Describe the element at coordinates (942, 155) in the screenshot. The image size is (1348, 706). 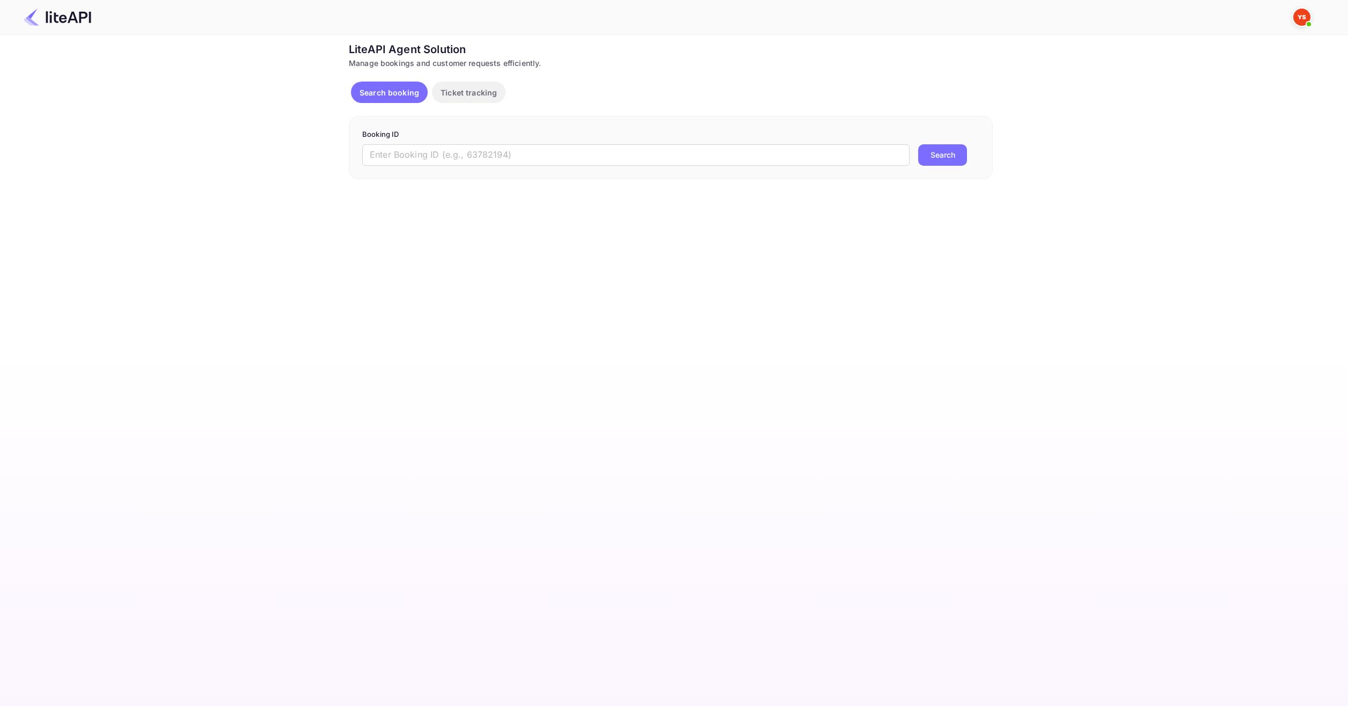
I see `button: Search` at that location.